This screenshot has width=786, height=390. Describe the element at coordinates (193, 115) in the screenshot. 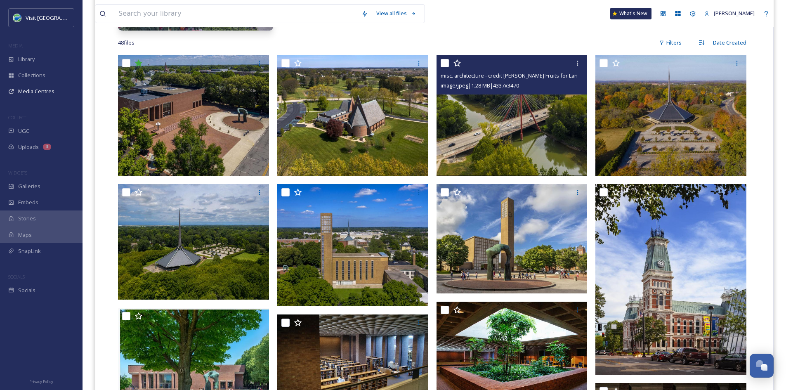

I see `img: Cleo Rogers Library, credit Hadley Fruits for Landmark Columbus (6).jpg` at that location.